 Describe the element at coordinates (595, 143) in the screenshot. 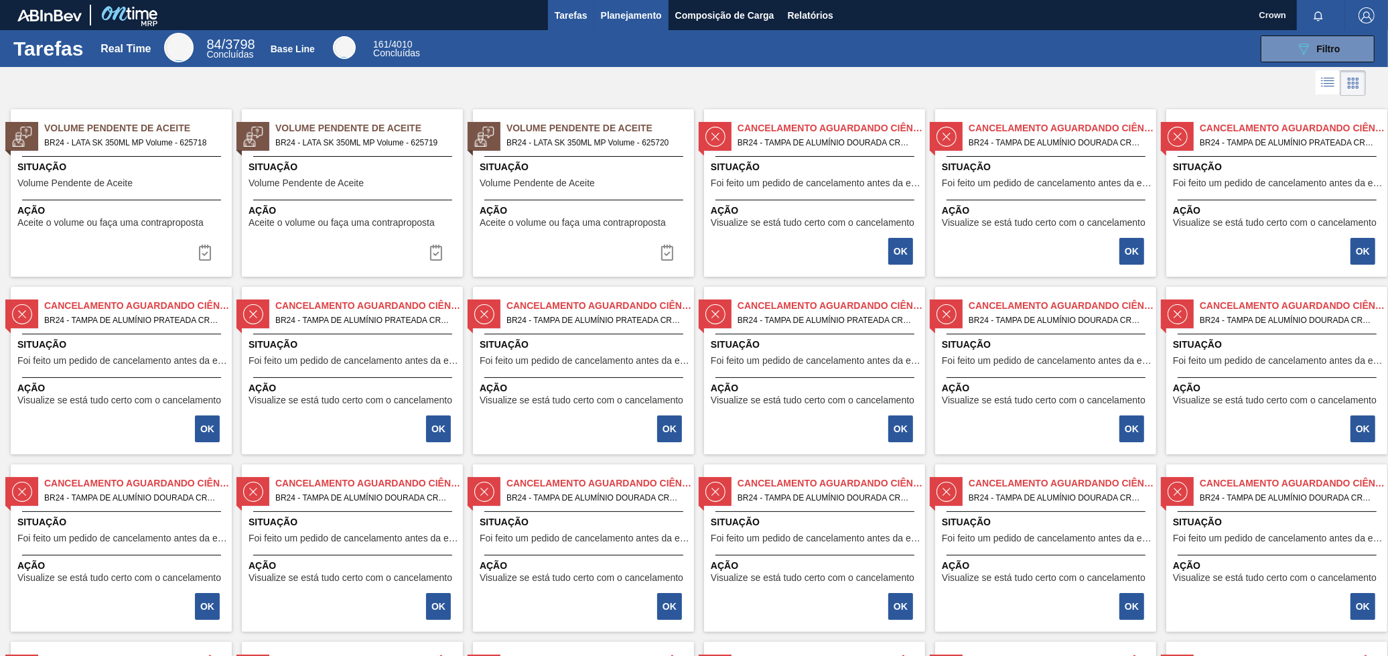

I see `span: BR24 - LATA SK 350ML MP Volume - 625720` at that location.